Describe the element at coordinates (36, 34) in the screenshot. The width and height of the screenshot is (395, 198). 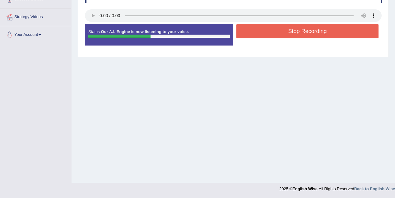
I see `a: Your Account` at that location.